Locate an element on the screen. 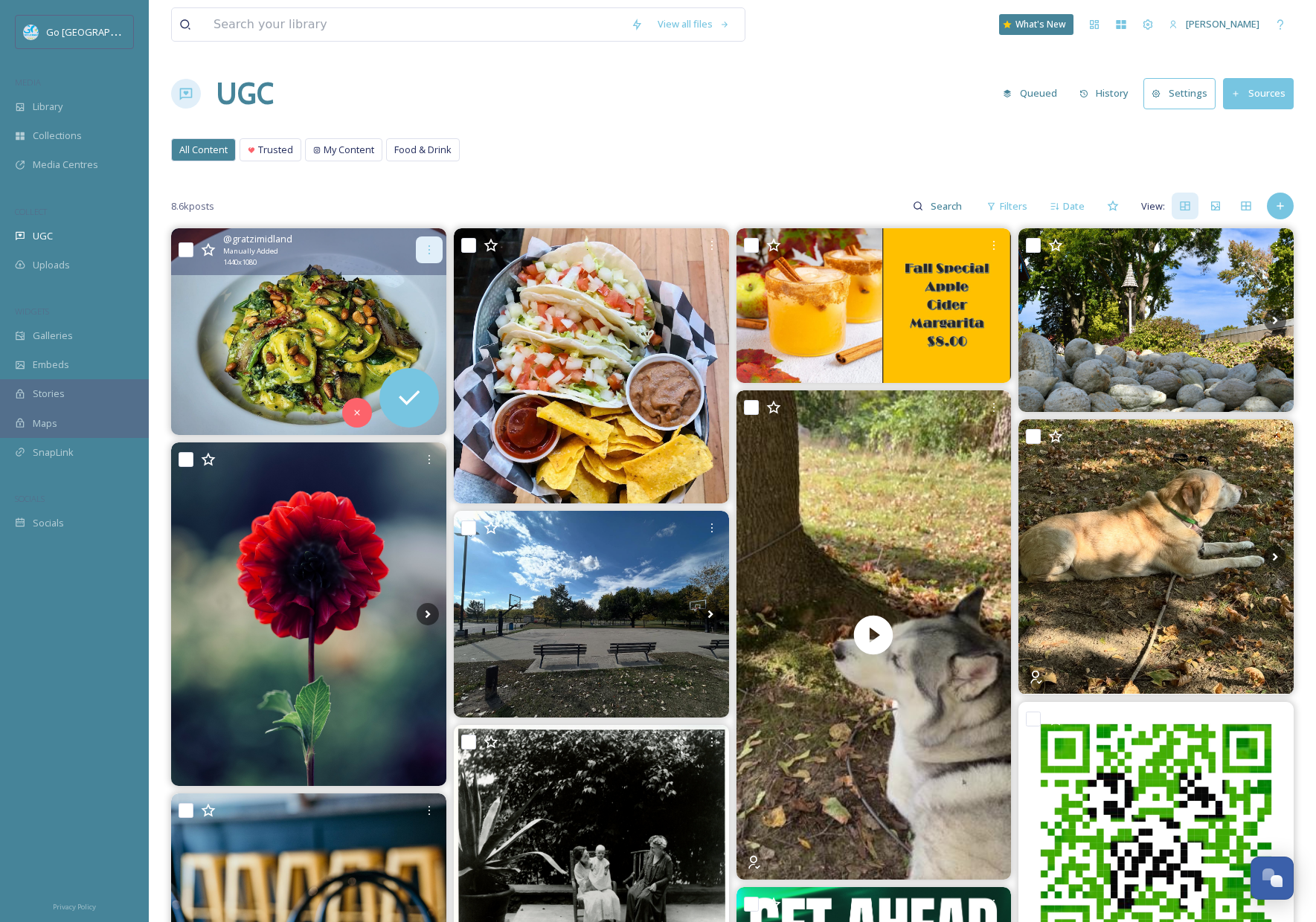  img: Did you know?? 👀 Locally grown Blue Hubbard Squash has been on the fall menu at Bavarian Inn Rest... is located at coordinates (1156, 320).